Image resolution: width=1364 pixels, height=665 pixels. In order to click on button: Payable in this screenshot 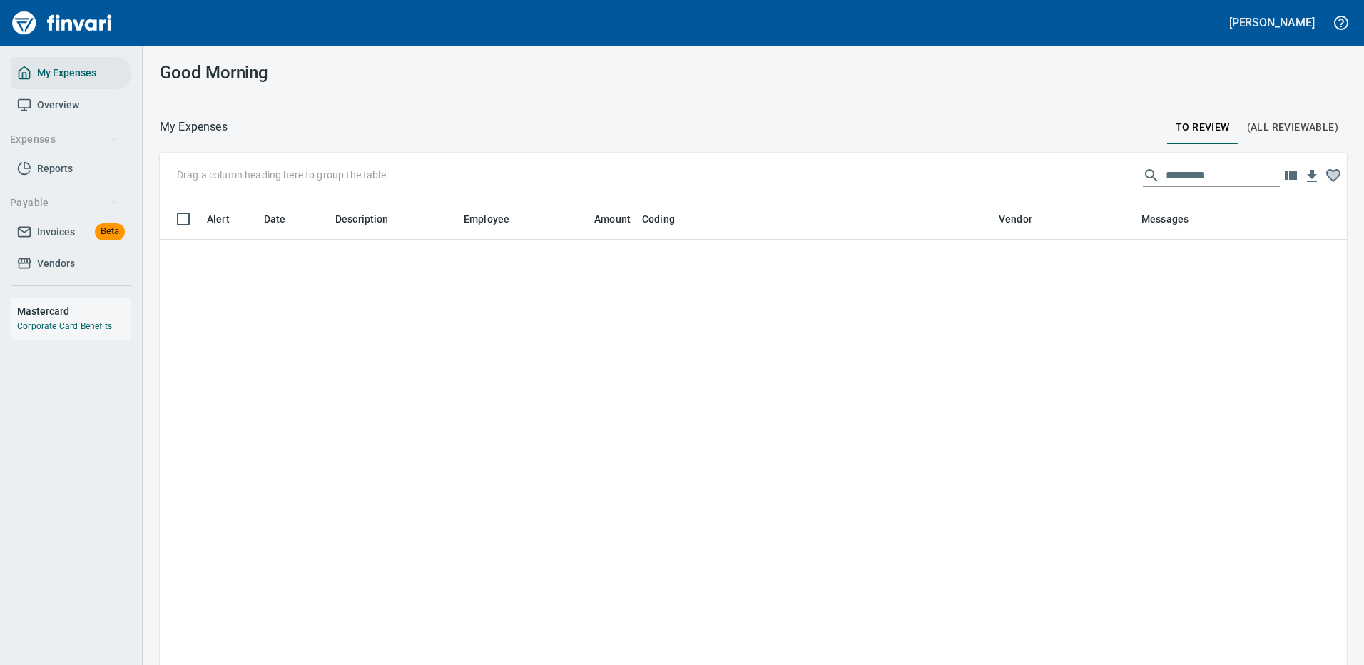, I will do `click(63, 203)`.